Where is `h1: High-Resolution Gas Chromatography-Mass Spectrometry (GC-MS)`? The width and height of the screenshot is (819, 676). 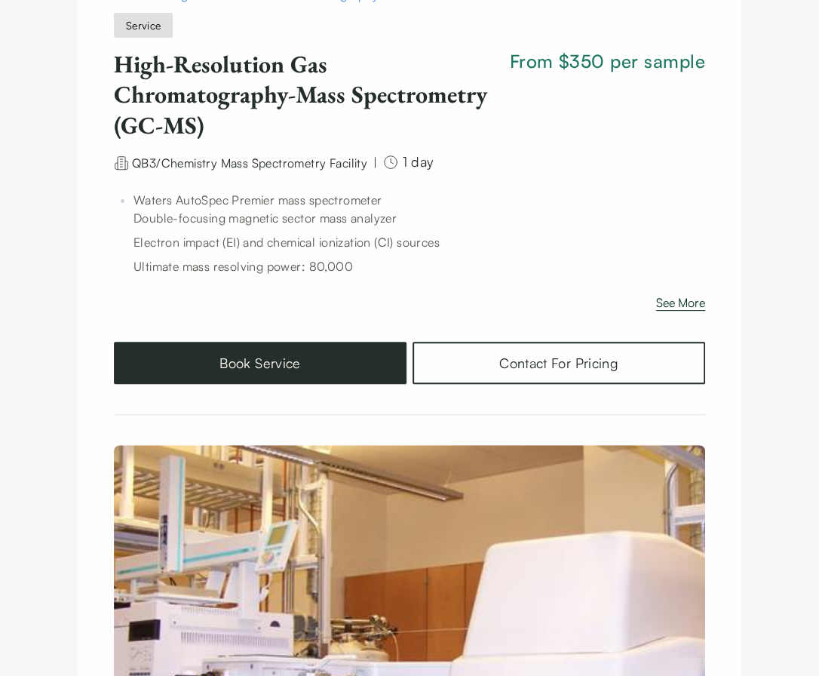 h1: High-Resolution Gas Chromatography-Mass Spectrometry (GC-MS) is located at coordinates (308, 94).